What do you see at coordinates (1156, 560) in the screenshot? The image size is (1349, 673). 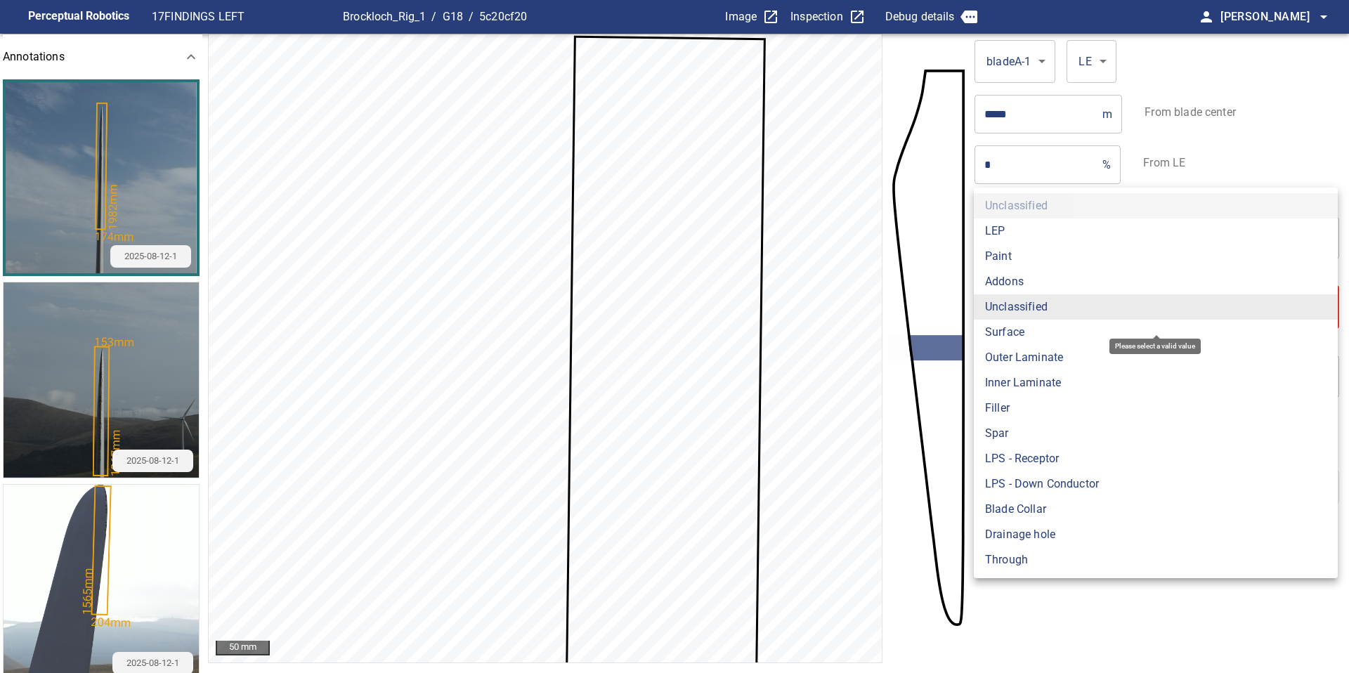 I see `li: Through` at bounding box center [1156, 560].